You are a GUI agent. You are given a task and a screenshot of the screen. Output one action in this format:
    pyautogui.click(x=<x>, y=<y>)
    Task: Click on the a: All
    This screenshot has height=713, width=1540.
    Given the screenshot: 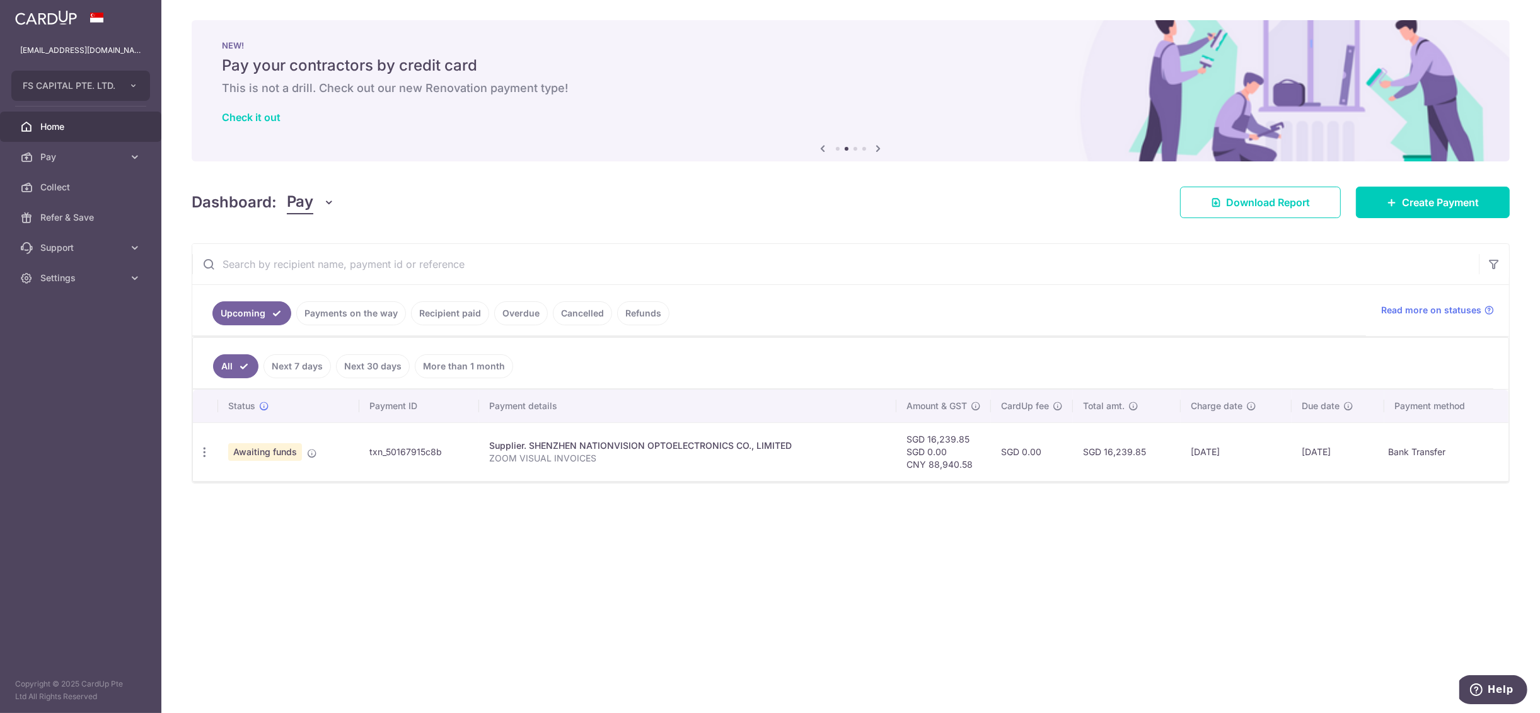 What is the action you would take?
    pyautogui.click(x=236, y=366)
    